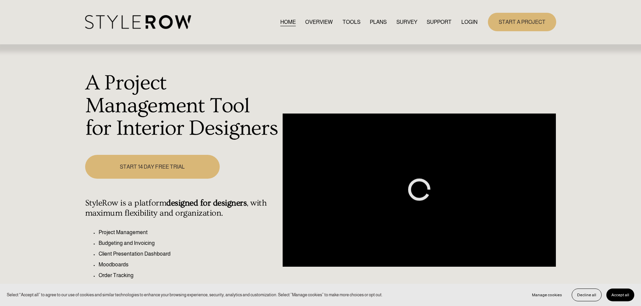 This screenshot has width=641, height=306. What do you see at coordinates (406, 22) in the screenshot?
I see `a: SURVEY` at bounding box center [406, 22].